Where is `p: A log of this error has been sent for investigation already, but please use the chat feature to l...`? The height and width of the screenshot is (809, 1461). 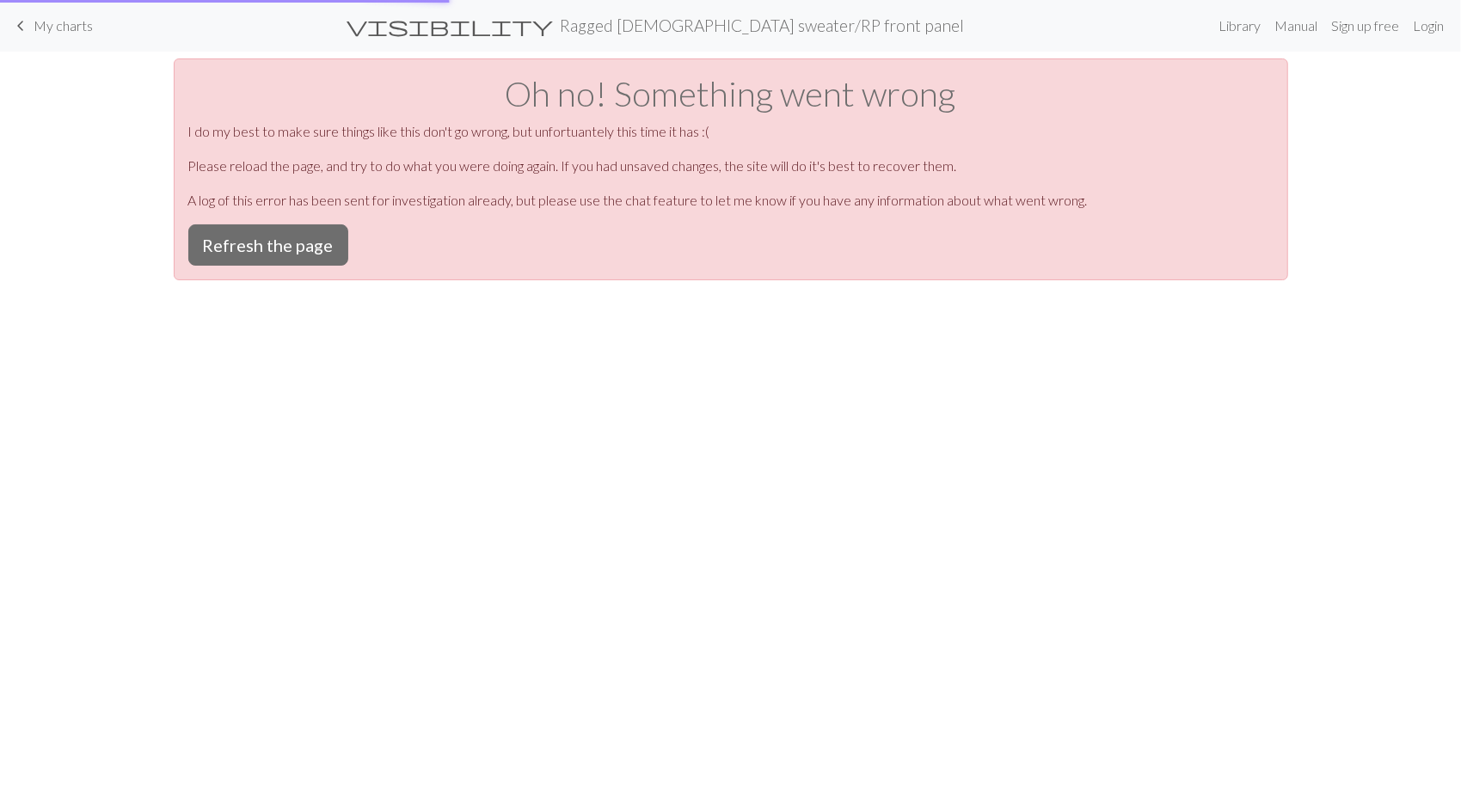 p: A log of this error has been sent for investigation already, but please use the chat feature to l... is located at coordinates (731, 200).